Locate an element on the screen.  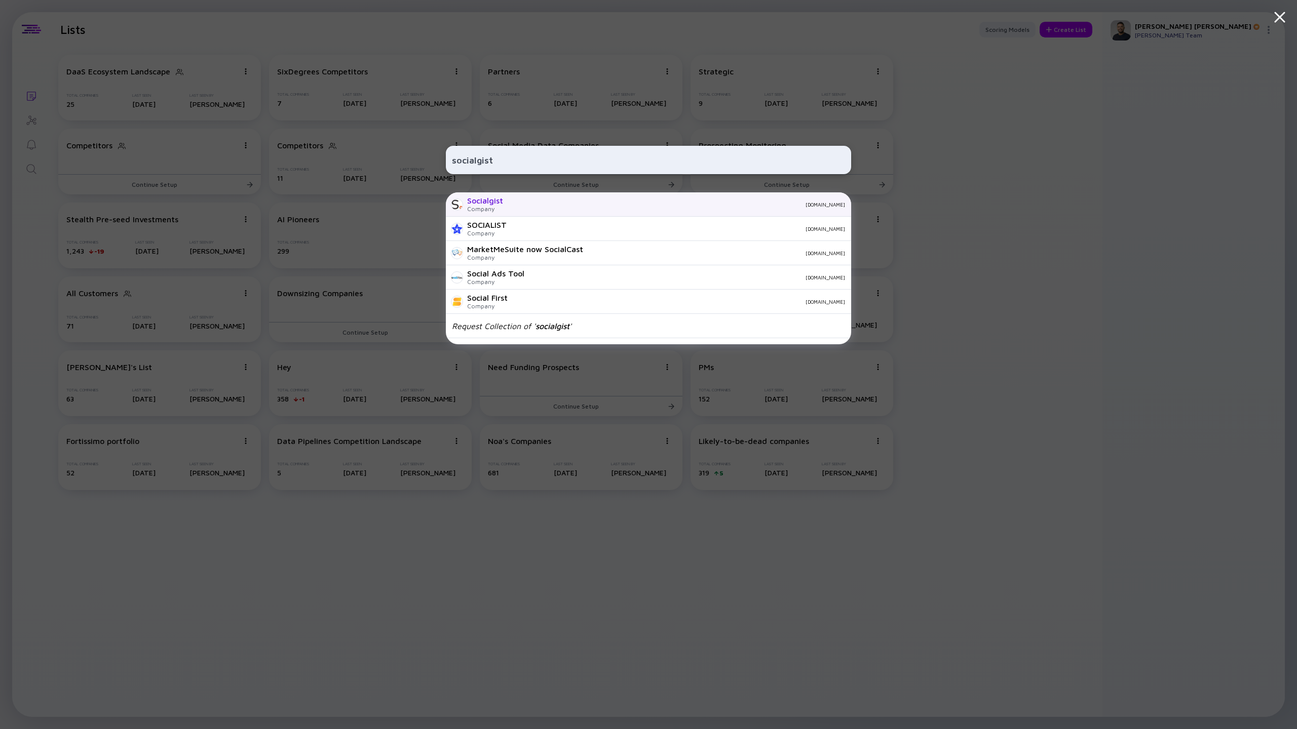
div: Social First is located at coordinates (487, 298).